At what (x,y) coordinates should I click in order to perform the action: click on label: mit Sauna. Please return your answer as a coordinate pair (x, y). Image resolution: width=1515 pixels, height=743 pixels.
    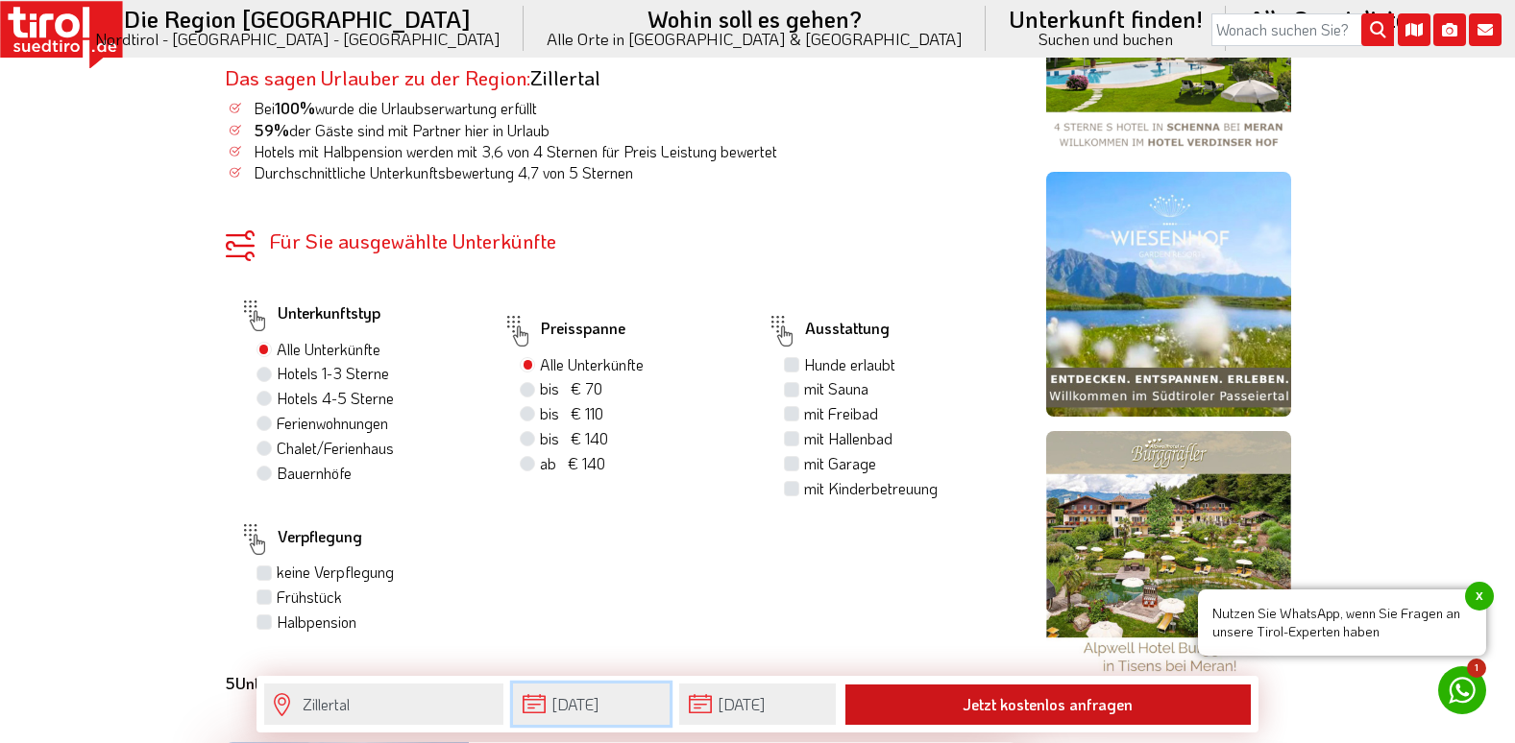
    Looking at the image, I should click on (836, 389).